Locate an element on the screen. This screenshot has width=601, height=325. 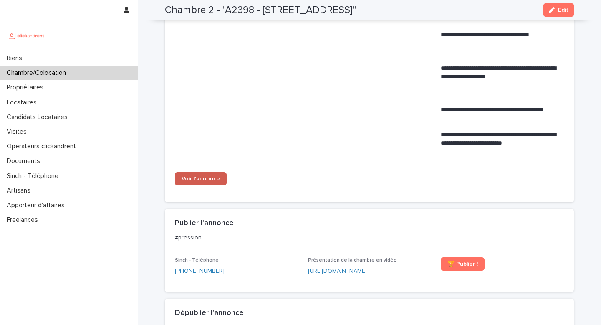
p: Candidats Locataires is located at coordinates (39, 117).